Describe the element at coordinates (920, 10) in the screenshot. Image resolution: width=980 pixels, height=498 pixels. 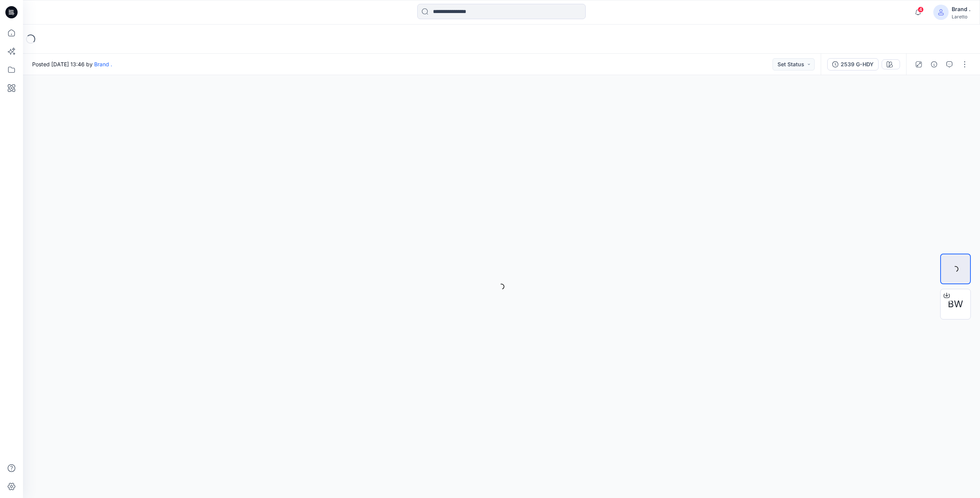
I see `span: 4` at that location.